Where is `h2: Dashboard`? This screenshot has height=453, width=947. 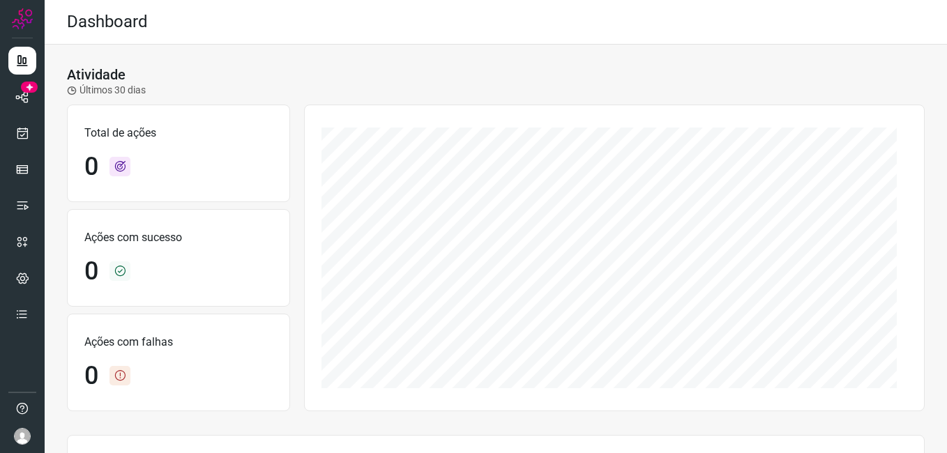
h2: Dashboard is located at coordinates (107, 22).